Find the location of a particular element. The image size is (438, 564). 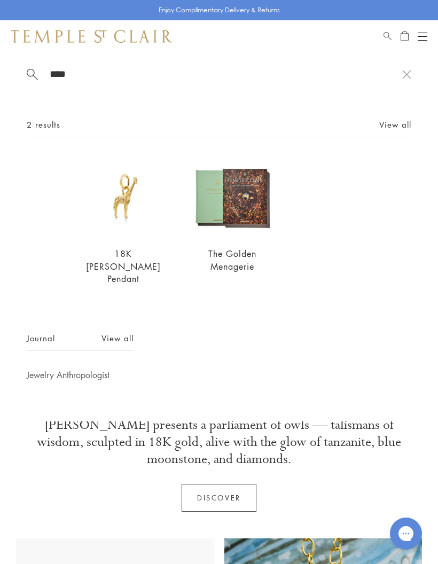

img: The Golden Menagerie is located at coordinates (232, 197).